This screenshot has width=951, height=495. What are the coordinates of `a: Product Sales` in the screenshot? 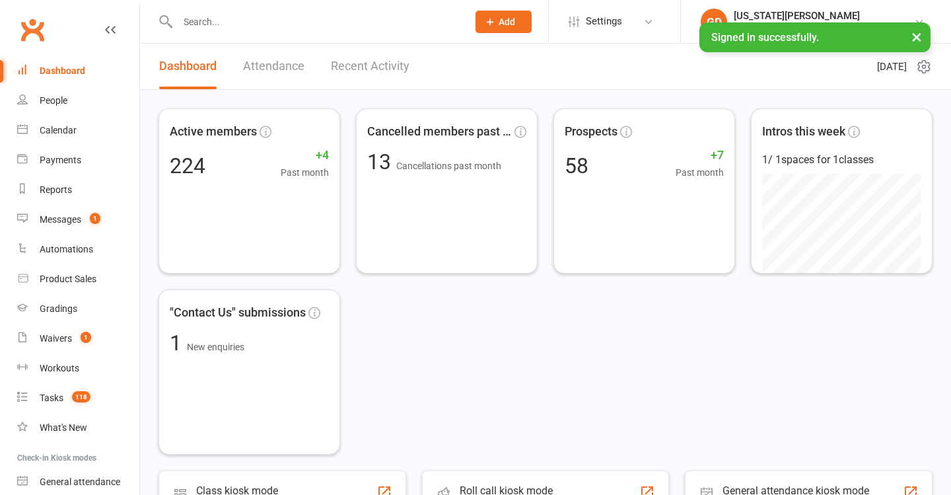 It's located at (78, 279).